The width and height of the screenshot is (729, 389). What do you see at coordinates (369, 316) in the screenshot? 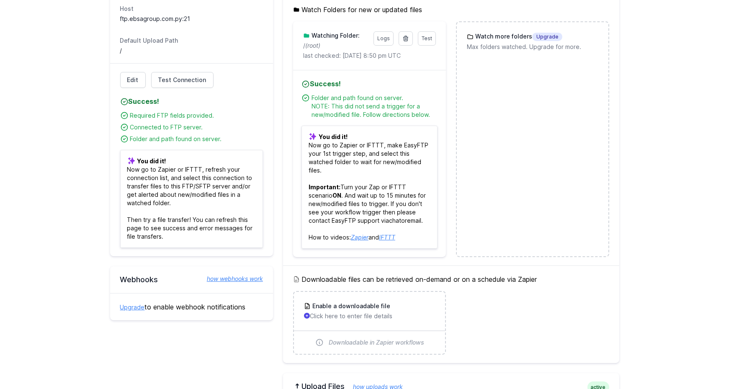
I see `p: Click here to enter file details` at bounding box center [369, 316].